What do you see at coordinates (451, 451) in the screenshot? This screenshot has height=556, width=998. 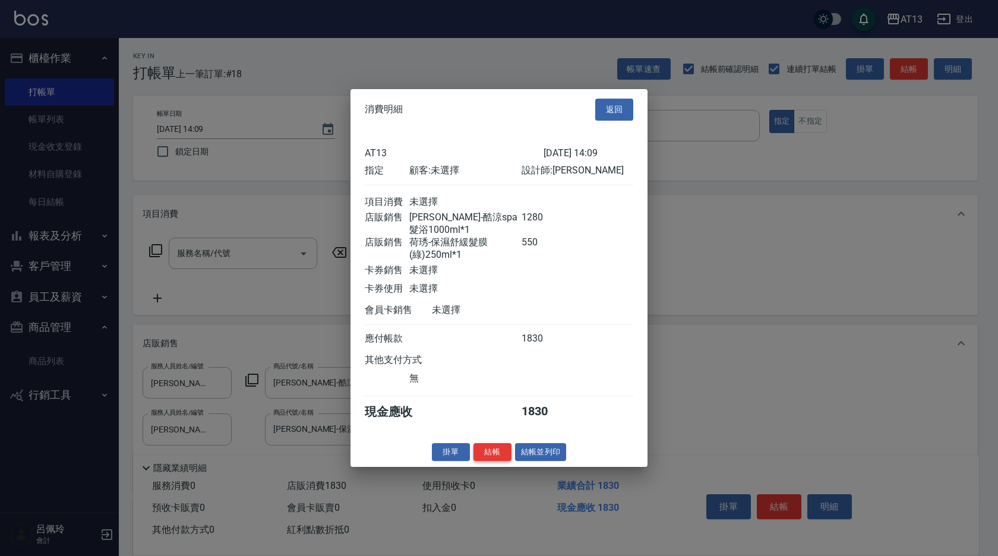 I see `button: 掛單` at bounding box center [451, 451].